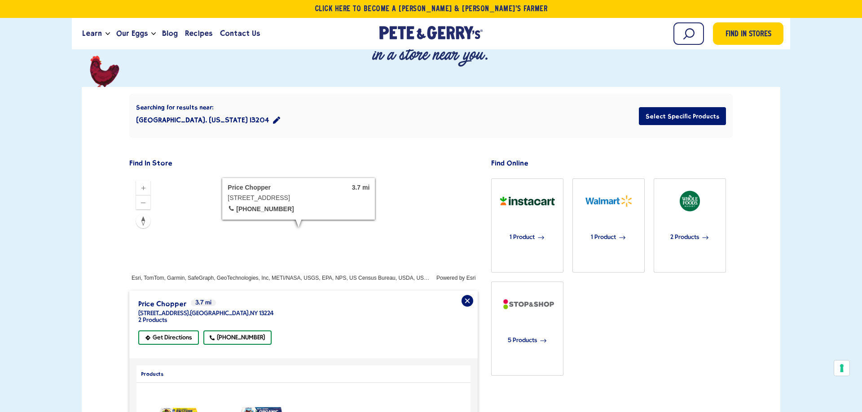 The image size is (862, 412). Describe the element at coordinates (748, 35) in the screenshot. I see `span: Find in Stores` at that location.